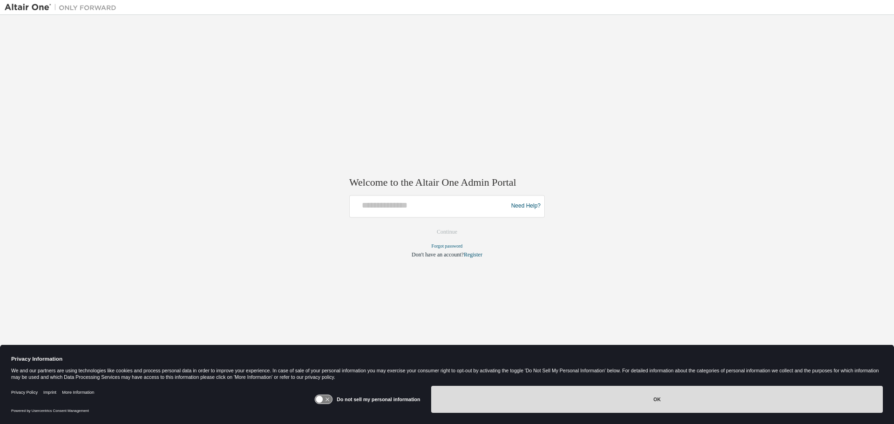  What do you see at coordinates (438, 255) in the screenshot?
I see `span: Don't have an account?` at bounding box center [438, 255].